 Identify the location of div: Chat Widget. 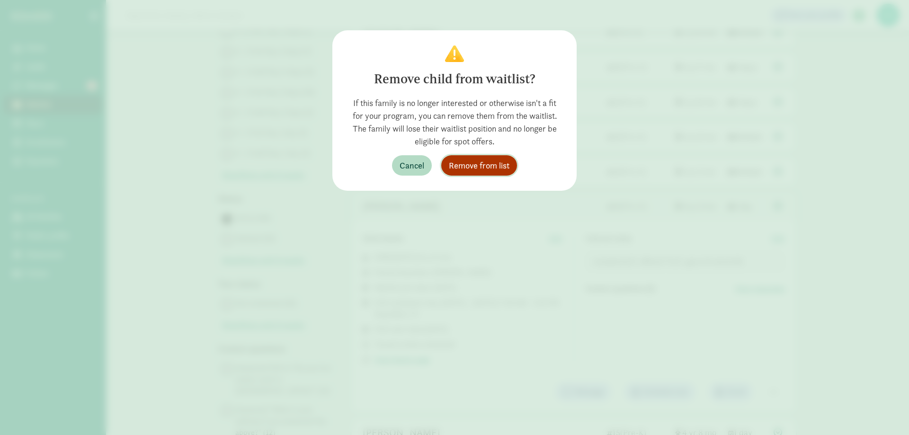
(886, 412).